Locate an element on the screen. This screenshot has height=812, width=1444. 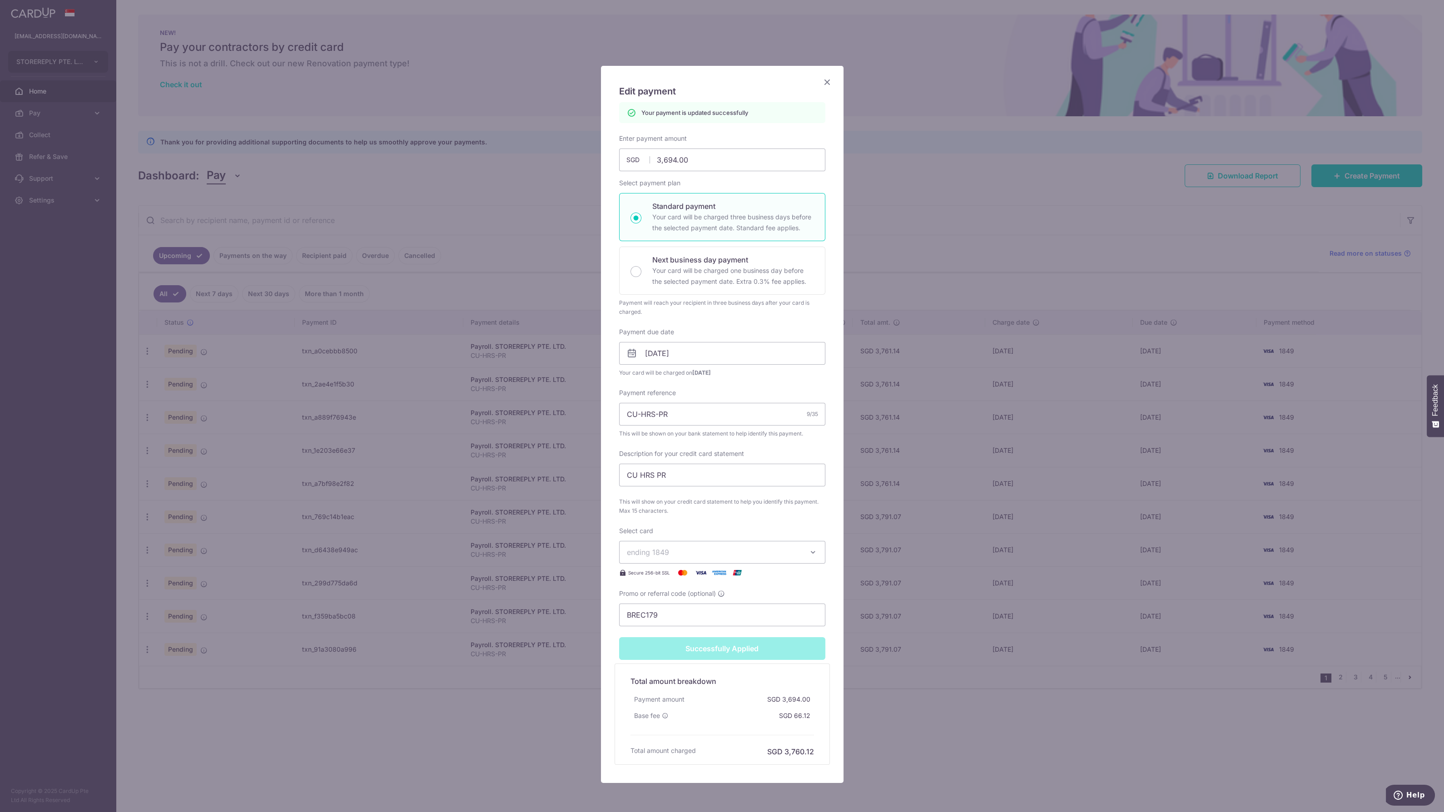
h6: SGD 3,760.12 is located at coordinates (790, 752).